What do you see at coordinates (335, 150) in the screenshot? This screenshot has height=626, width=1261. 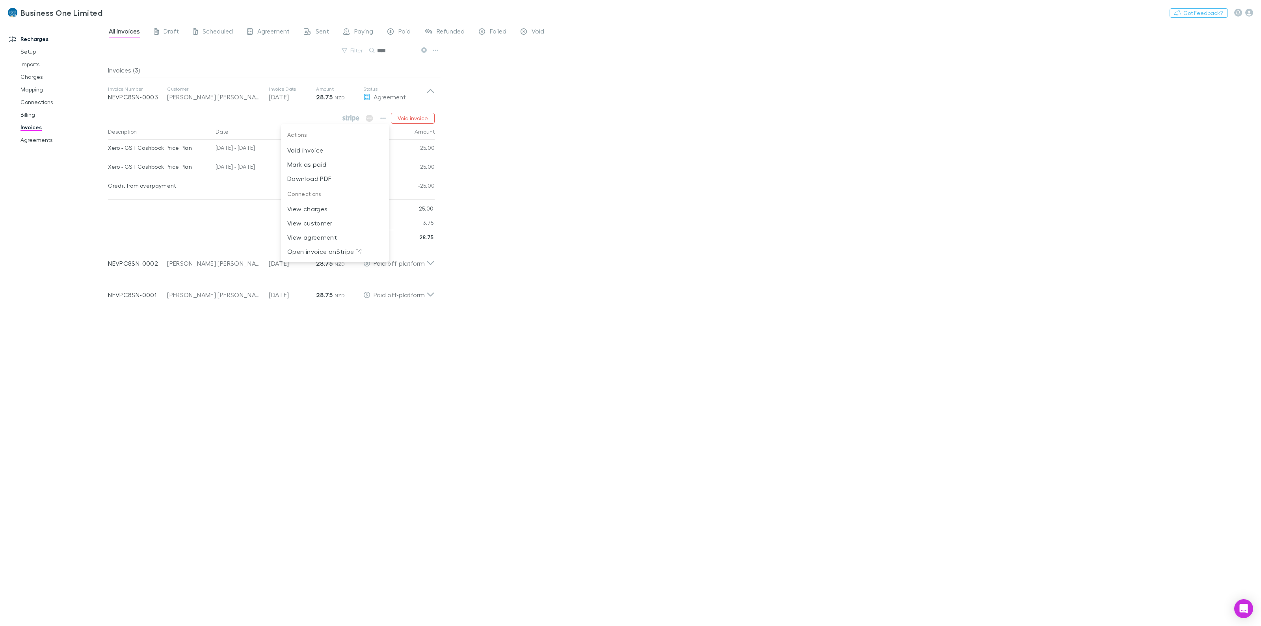 I see `li: Void invoice` at bounding box center [335, 150].